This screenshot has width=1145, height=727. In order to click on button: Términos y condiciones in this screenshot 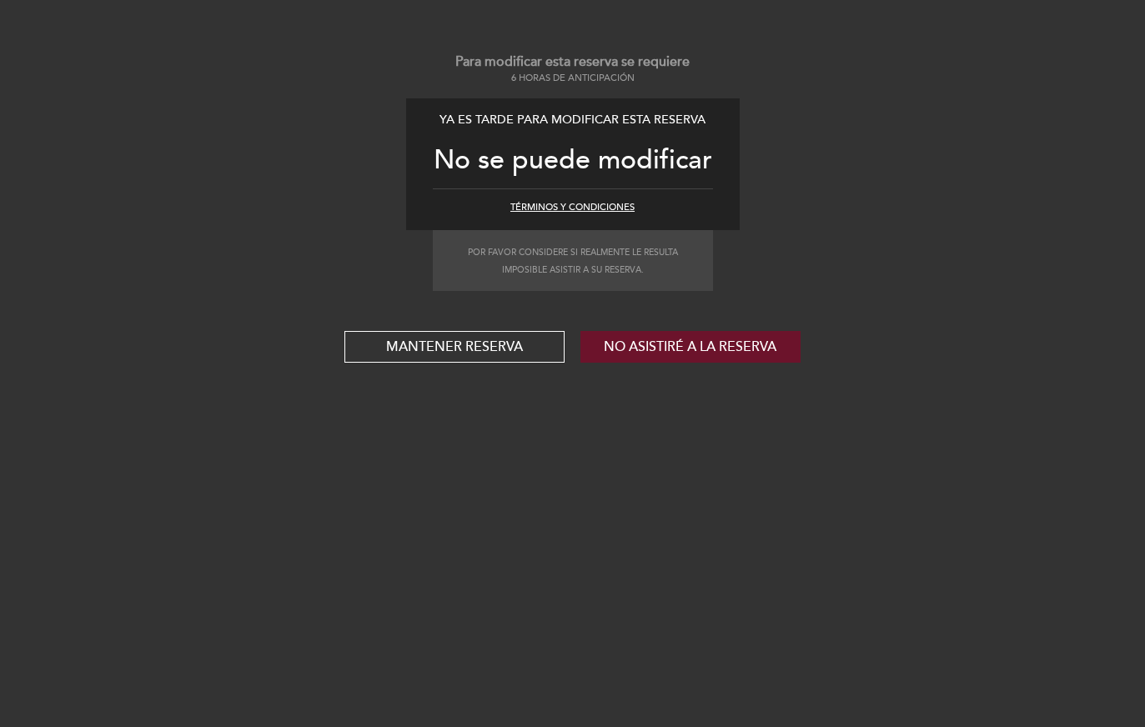, I will do `click(572, 208)`.